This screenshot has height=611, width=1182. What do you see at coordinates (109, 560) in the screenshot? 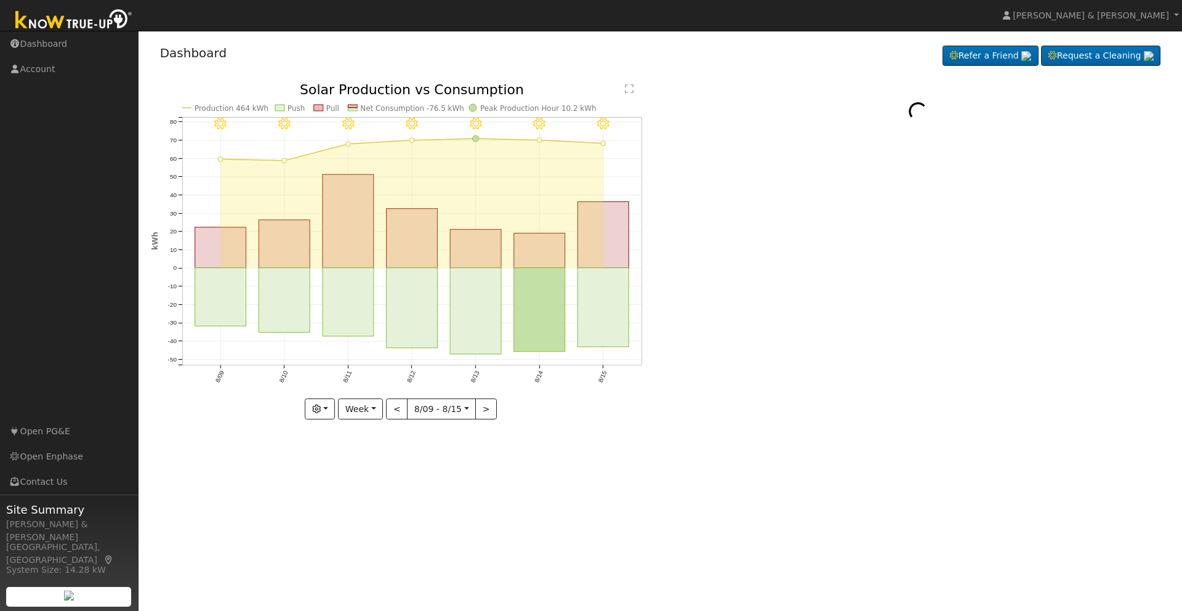
I see `a: Map` at bounding box center [109, 560].